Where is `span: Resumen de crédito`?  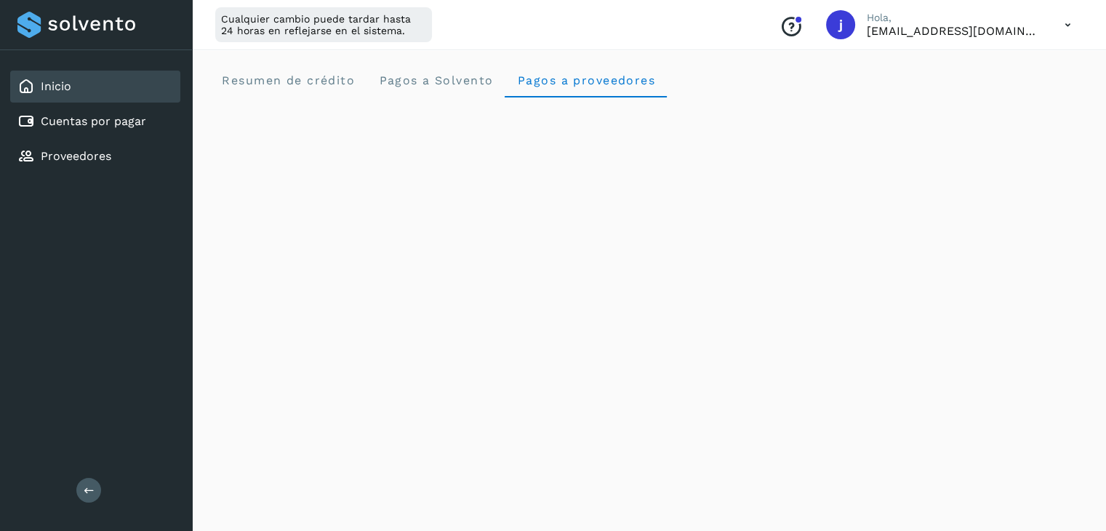 span: Resumen de crédito is located at coordinates (288, 80).